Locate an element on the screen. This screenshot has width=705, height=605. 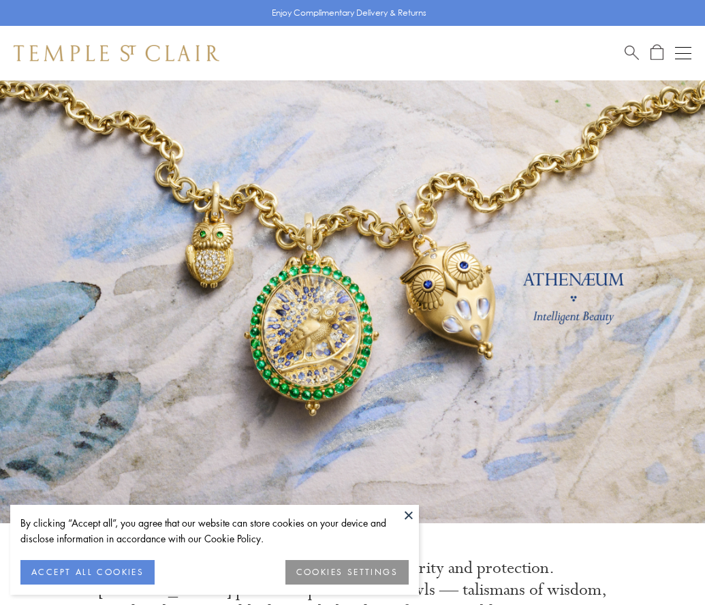
button: COOKIES SETTINGS is located at coordinates (347, 572).